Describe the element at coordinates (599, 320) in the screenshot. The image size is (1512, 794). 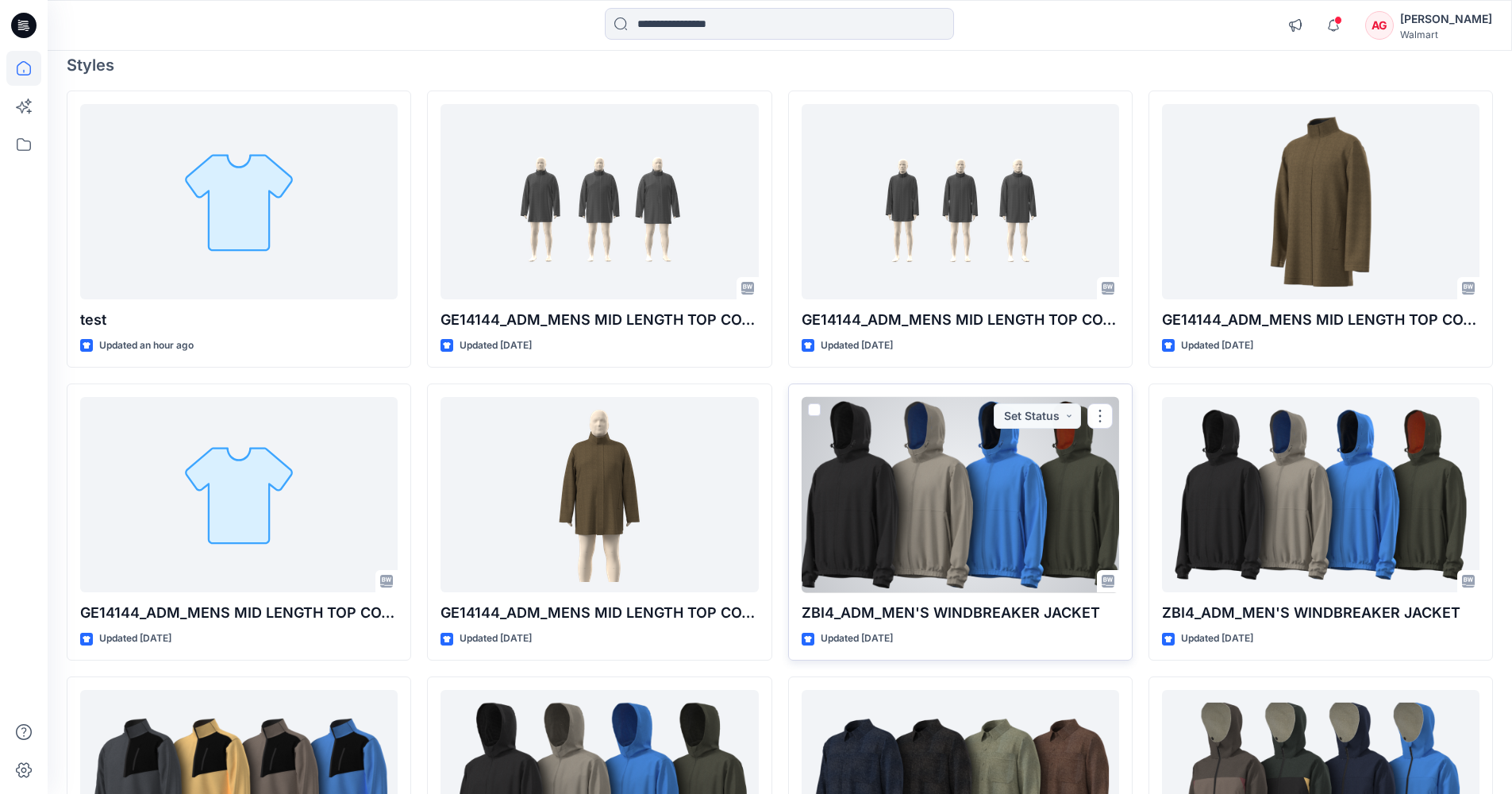
I see `p: GE14144_ADM_MENS MID LENGTH TOP COAT_XL-3XL` at that location.